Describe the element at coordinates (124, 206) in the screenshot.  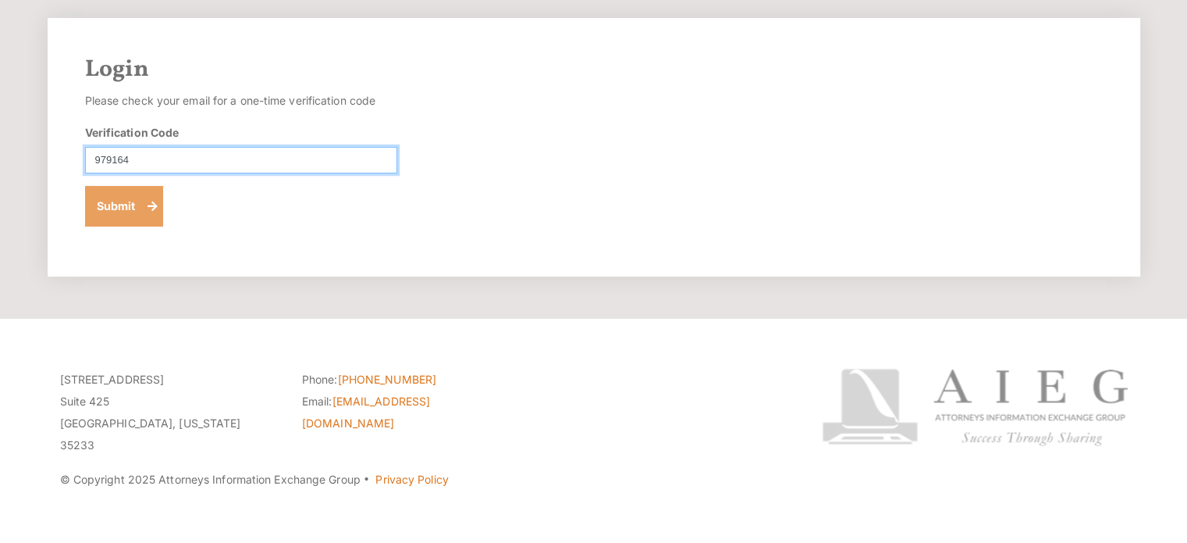
I see `button: Submit` at that location.